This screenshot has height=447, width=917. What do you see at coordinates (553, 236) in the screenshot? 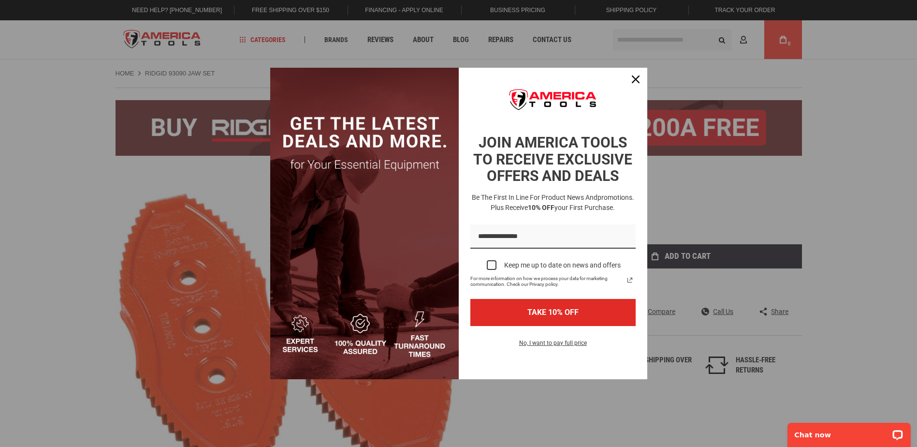
I see `input: Email field` at bounding box center [553, 236].